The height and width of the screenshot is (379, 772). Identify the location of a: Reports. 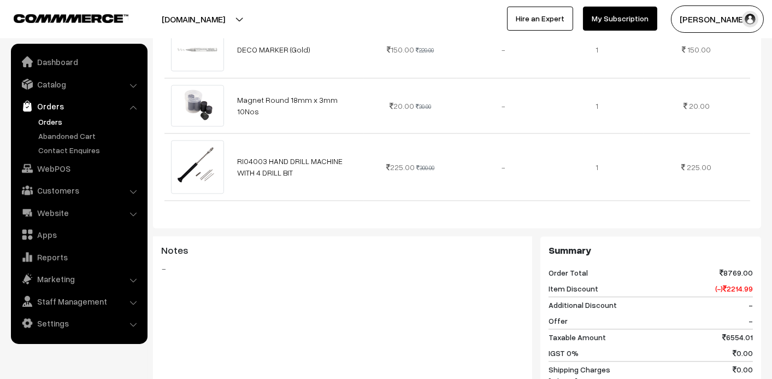
(79, 257).